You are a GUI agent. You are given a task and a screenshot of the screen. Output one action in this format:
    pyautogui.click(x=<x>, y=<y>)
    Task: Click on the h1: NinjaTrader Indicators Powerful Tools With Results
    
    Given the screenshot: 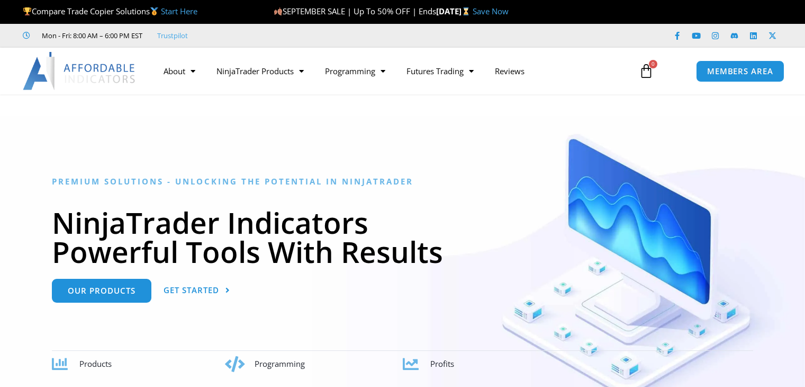 What is the action you would take?
    pyautogui.click(x=402, y=237)
    